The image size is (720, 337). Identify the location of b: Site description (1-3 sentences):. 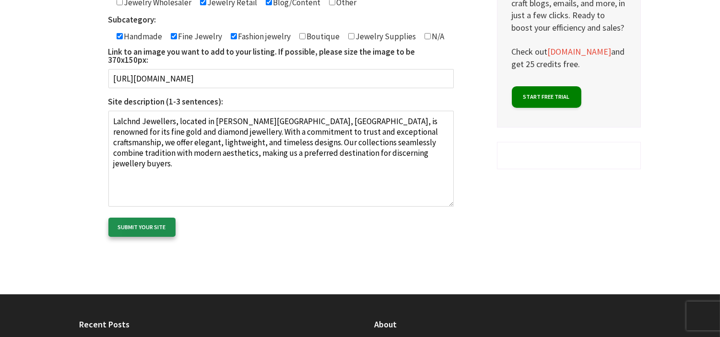
(166, 102).